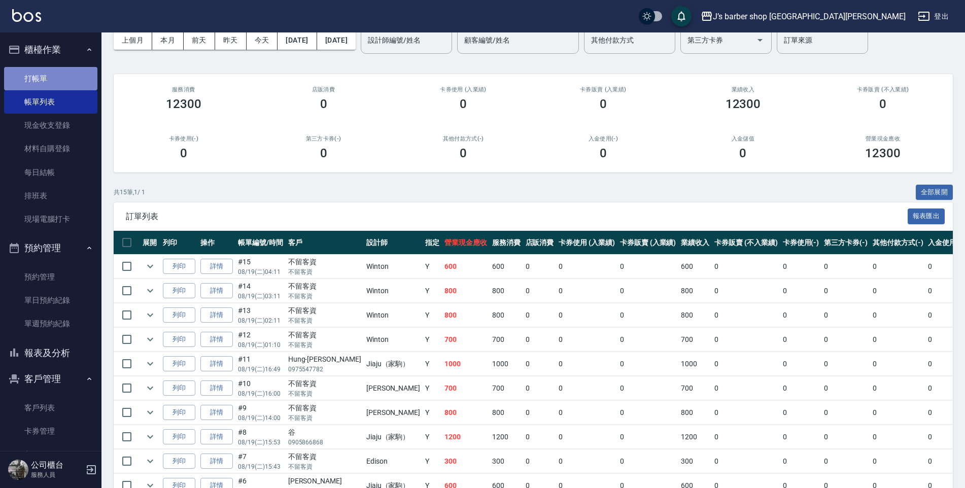 This screenshot has height=488, width=965. Describe the element at coordinates (57, 475) in the screenshot. I see `p: 服務人員` at that location.